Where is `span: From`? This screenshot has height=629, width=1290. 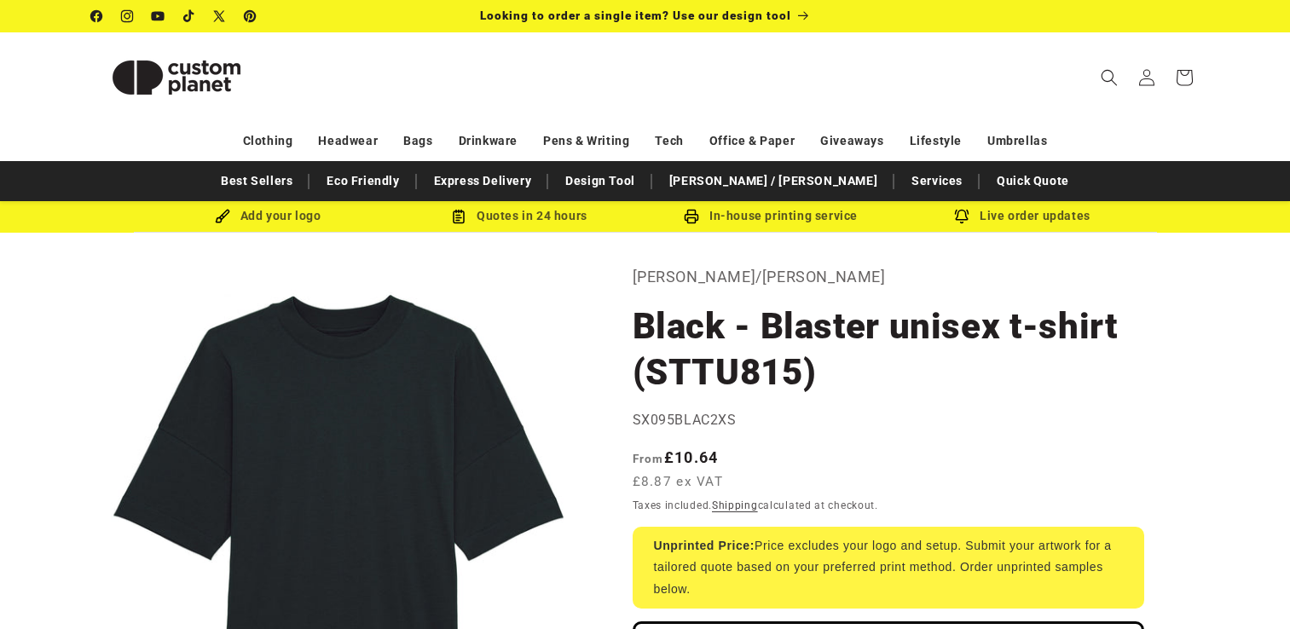 span: From is located at coordinates (648, 459).